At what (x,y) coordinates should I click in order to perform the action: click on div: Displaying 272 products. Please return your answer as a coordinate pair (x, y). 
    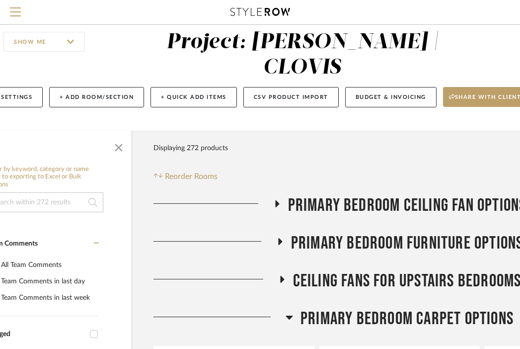
    Looking at the image, I should click on (191, 148).